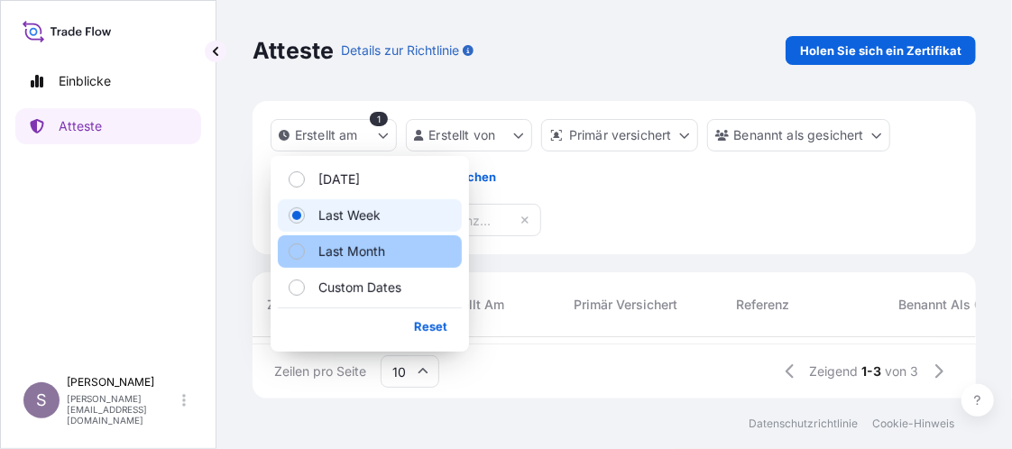 The image size is (1012, 449). I want to click on button: Reset, so click(430, 327).